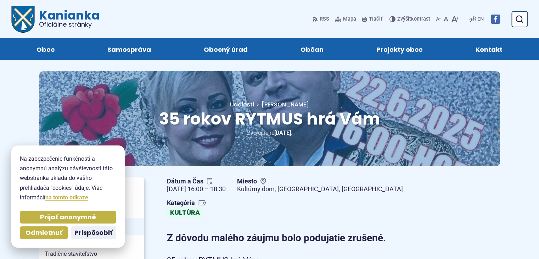  What do you see at coordinates (270, 133) in the screenshot?
I see `p: Zverejnené .` at bounding box center [270, 133].